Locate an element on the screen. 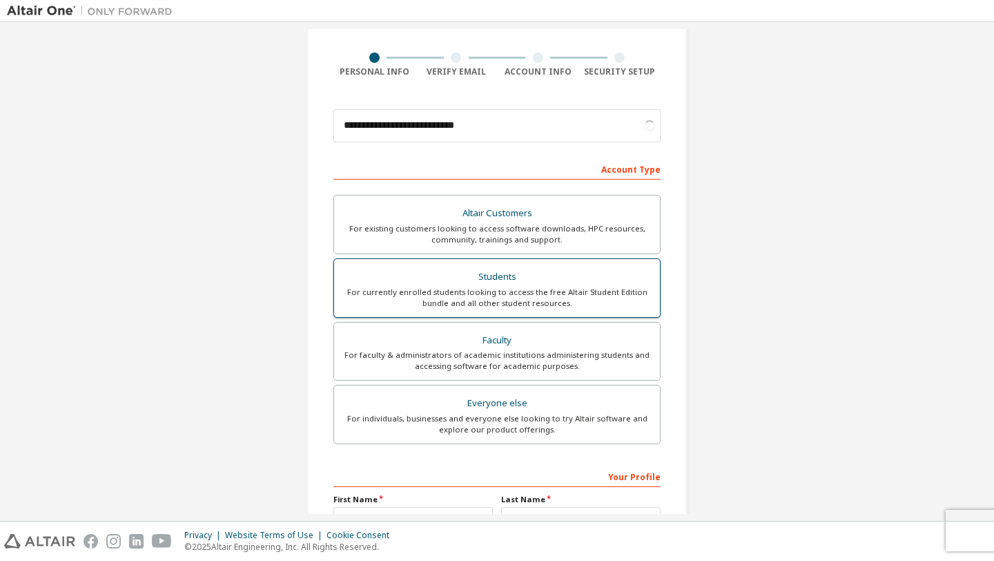 This screenshot has height=561, width=994. div: Everyone else is located at coordinates (497, 403).